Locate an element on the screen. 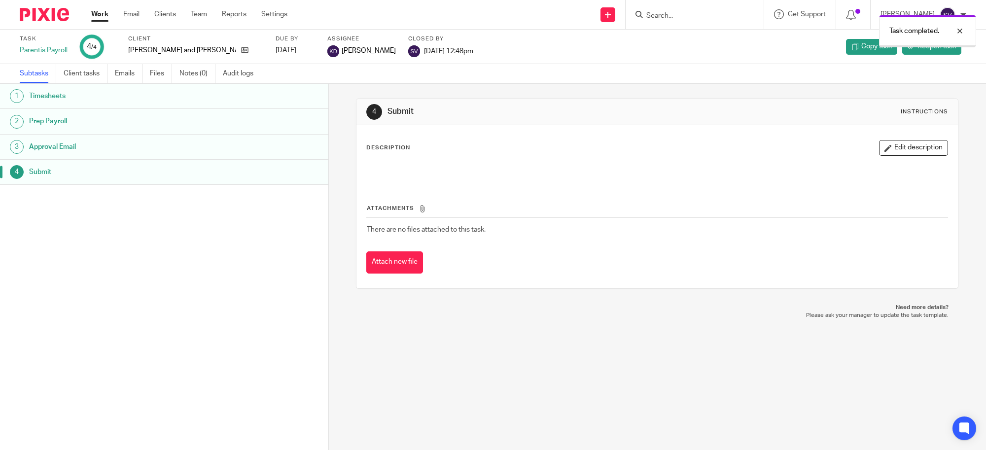 The image size is (986, 450). button: Attach new file is located at coordinates (394, 262).